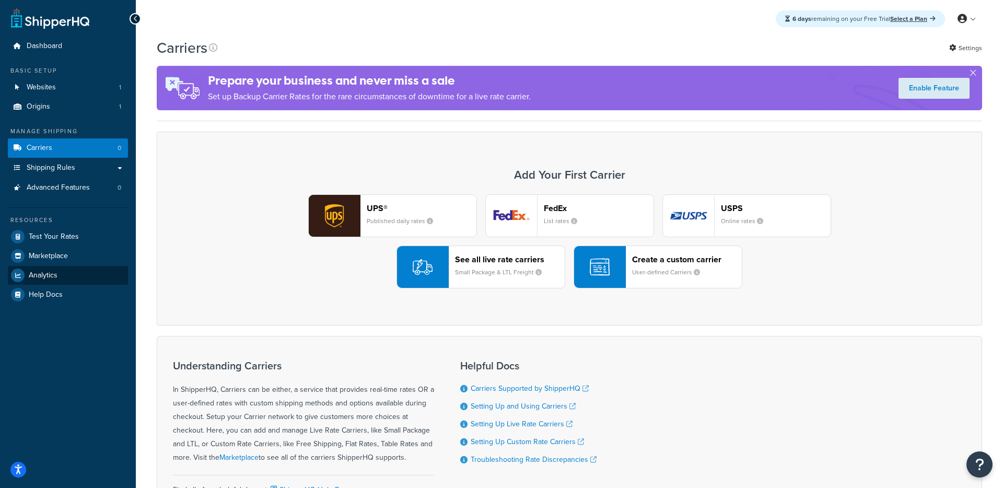 Image resolution: width=1003 pixels, height=488 pixels. What do you see at coordinates (68, 107) in the screenshot?
I see `a: Origins 1` at bounding box center [68, 107].